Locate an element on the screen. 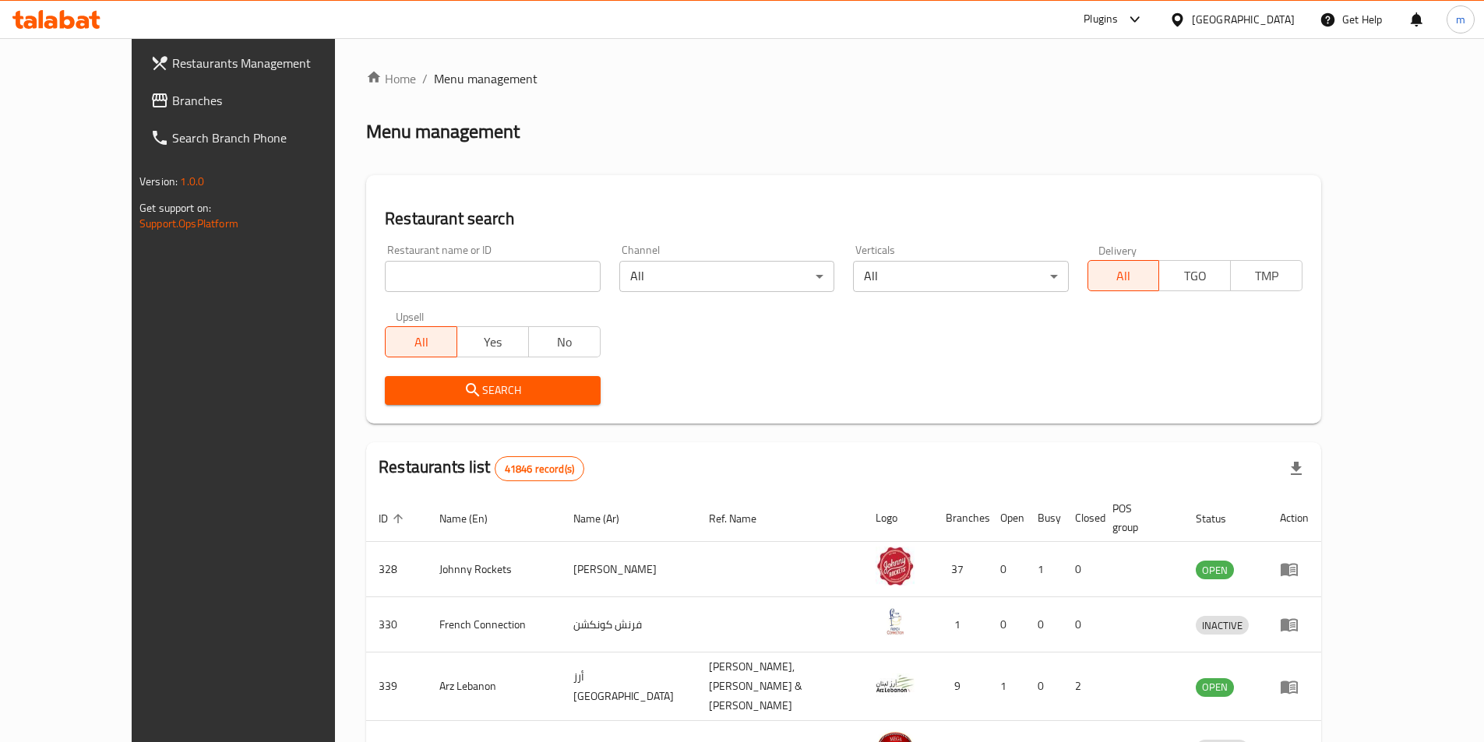  button: Search is located at coordinates (492, 390).